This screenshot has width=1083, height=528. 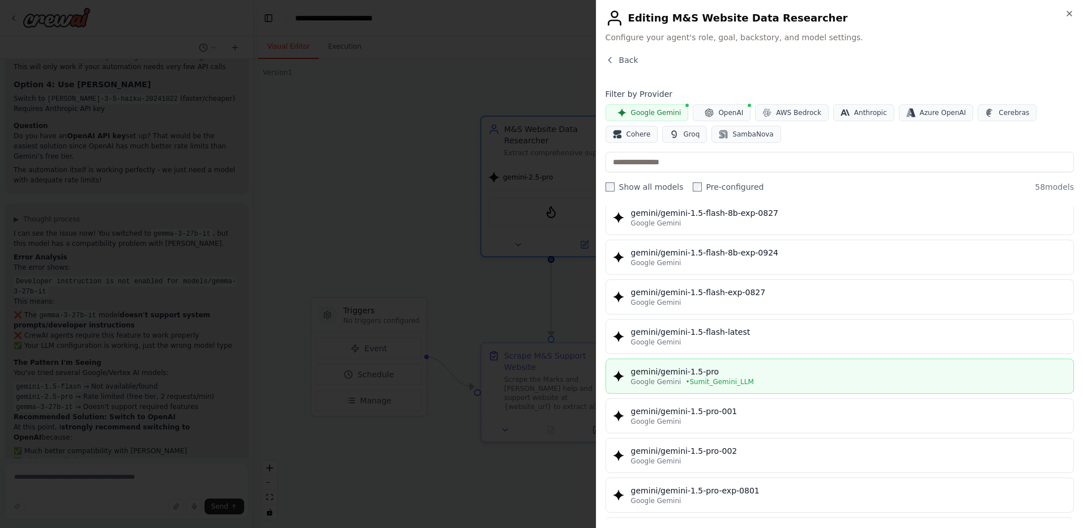 I want to click on button: gemini/gemini-1.5-flash-8b-exp-0924Google Gemini, so click(x=839, y=257).